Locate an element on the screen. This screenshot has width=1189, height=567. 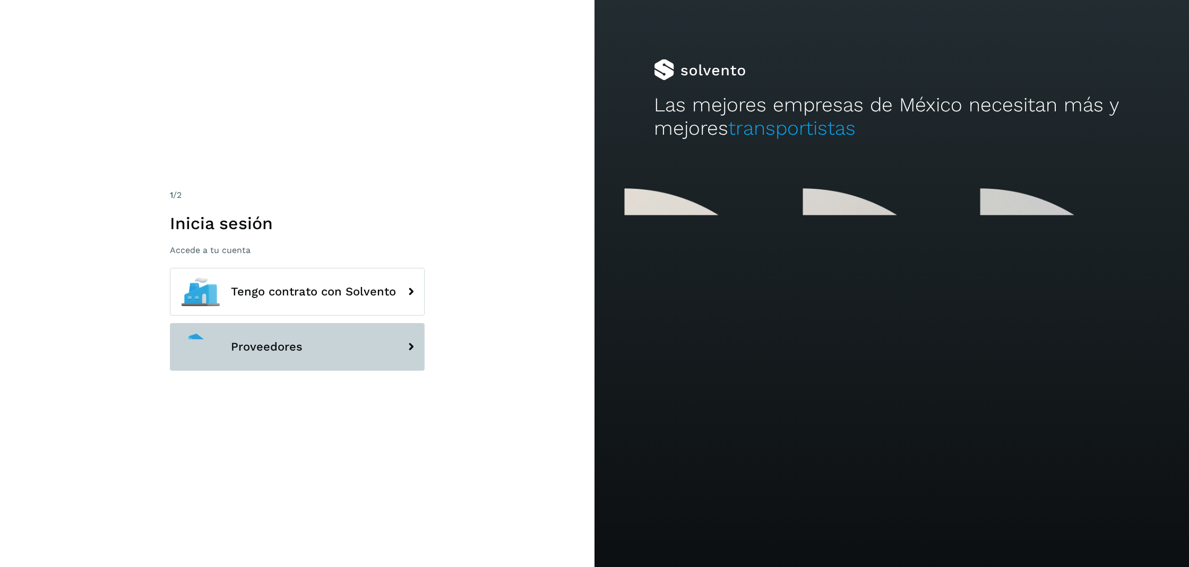
span: transportistas is located at coordinates (792, 128).